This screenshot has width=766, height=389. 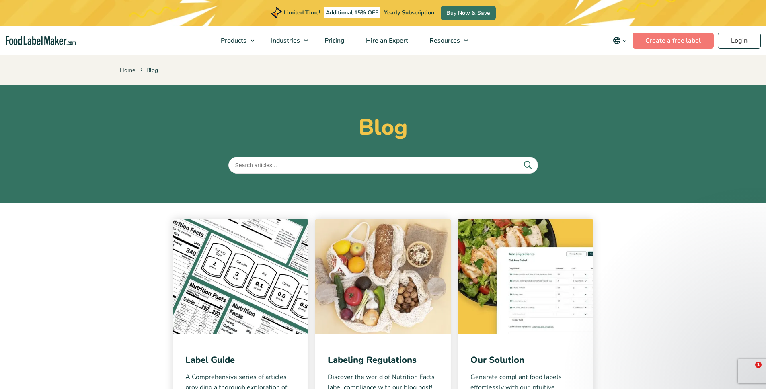 I want to click on a: Home, so click(x=127, y=70).